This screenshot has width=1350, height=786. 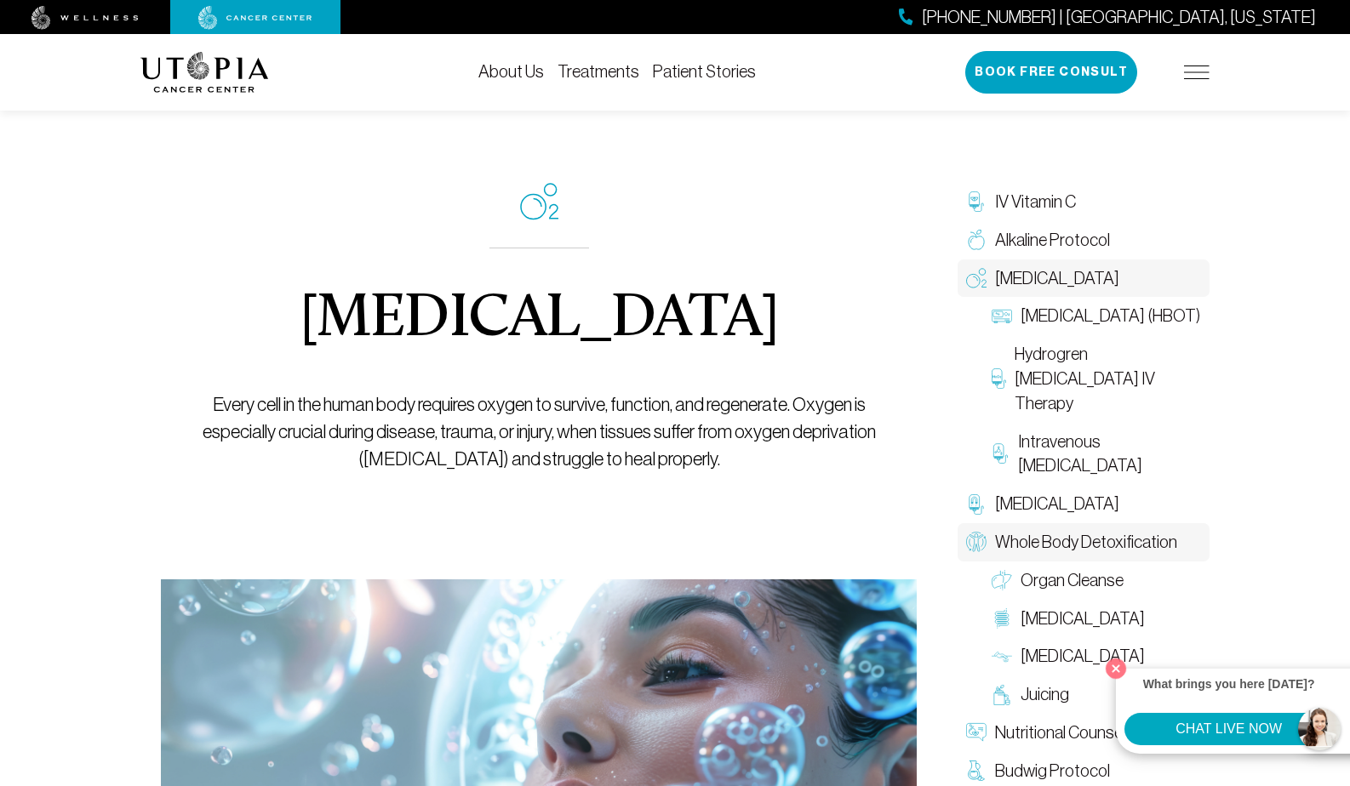 What do you see at coordinates (976, 542) in the screenshot?
I see `img: Whole Body Detoxification` at bounding box center [976, 542].